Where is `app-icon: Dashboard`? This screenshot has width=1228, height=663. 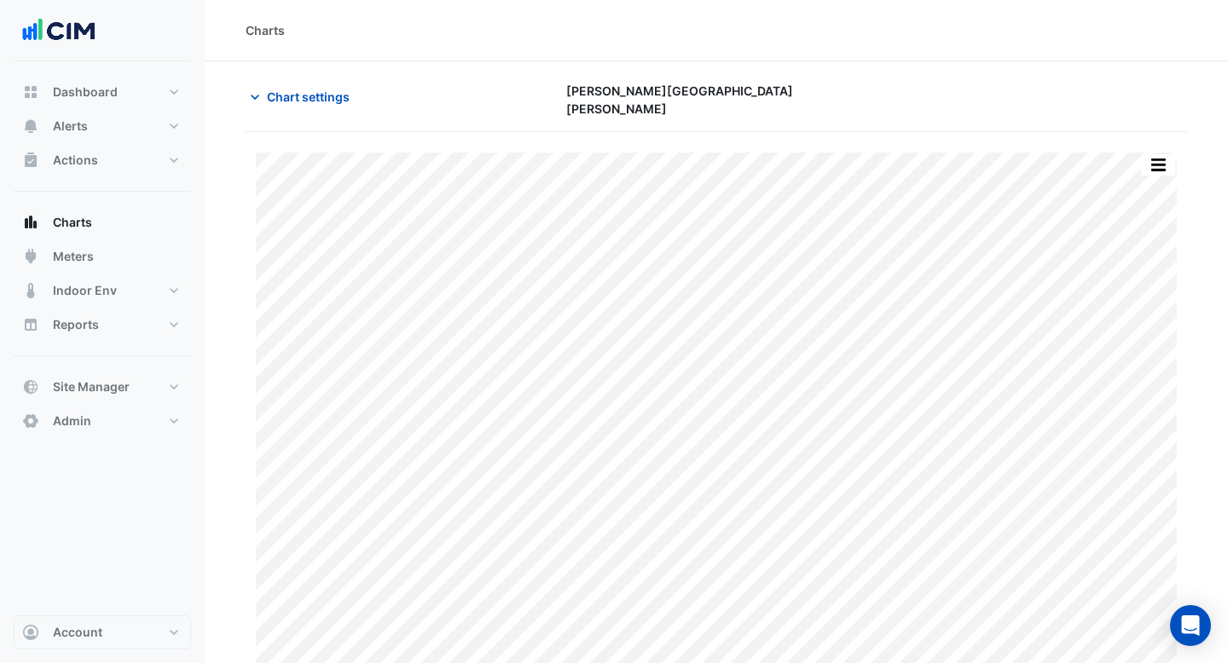
app-icon: Dashboard is located at coordinates (31, 92).